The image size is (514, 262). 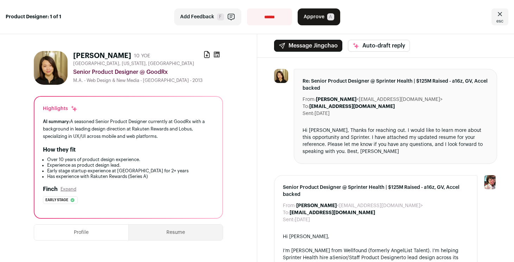 What do you see at coordinates (60, 109) in the screenshot?
I see `div: Highlights` at bounding box center [60, 109].